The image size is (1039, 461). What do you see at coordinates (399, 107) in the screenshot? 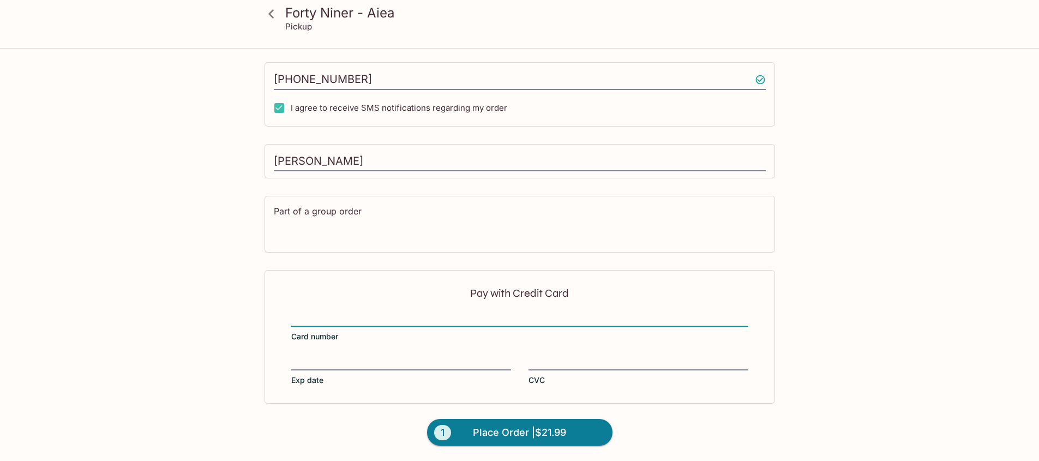
I see `span: I agree to receive SMS notifications regarding my order` at bounding box center [399, 107].